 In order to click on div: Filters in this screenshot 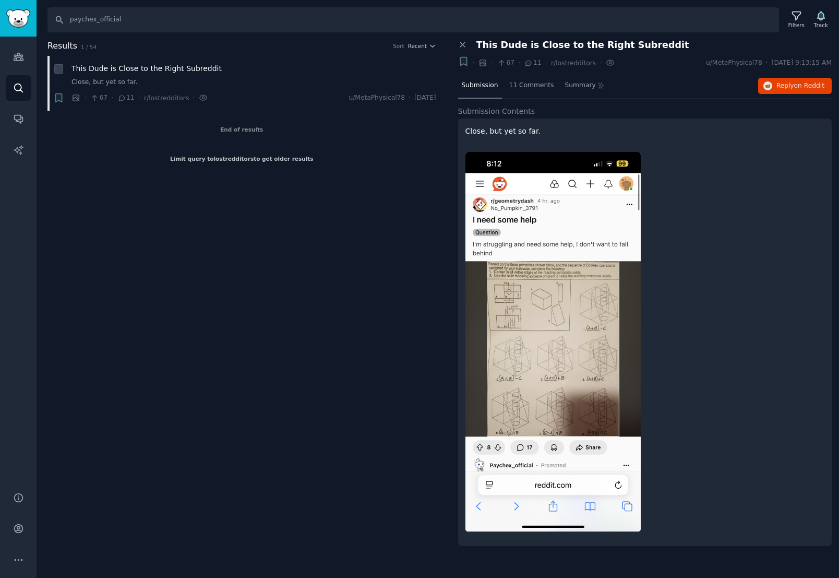, I will do `click(797, 25)`.